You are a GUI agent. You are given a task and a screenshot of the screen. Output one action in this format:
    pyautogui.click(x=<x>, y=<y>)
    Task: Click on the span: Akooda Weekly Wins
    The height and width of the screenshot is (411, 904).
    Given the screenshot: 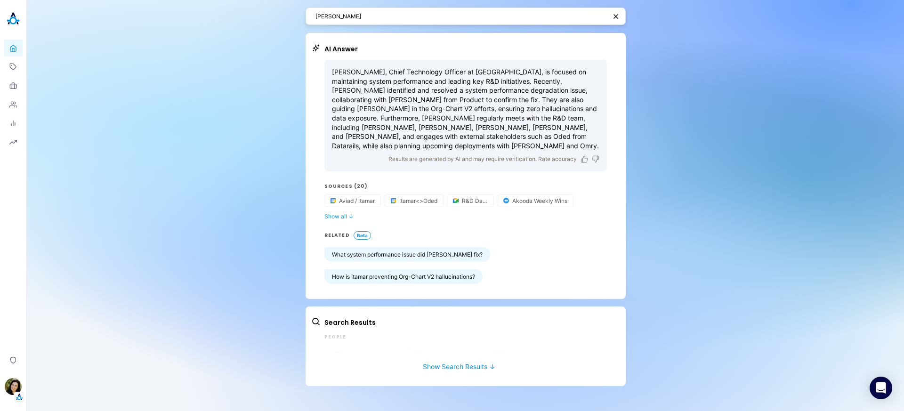 What is the action you would take?
    pyautogui.click(x=539, y=200)
    